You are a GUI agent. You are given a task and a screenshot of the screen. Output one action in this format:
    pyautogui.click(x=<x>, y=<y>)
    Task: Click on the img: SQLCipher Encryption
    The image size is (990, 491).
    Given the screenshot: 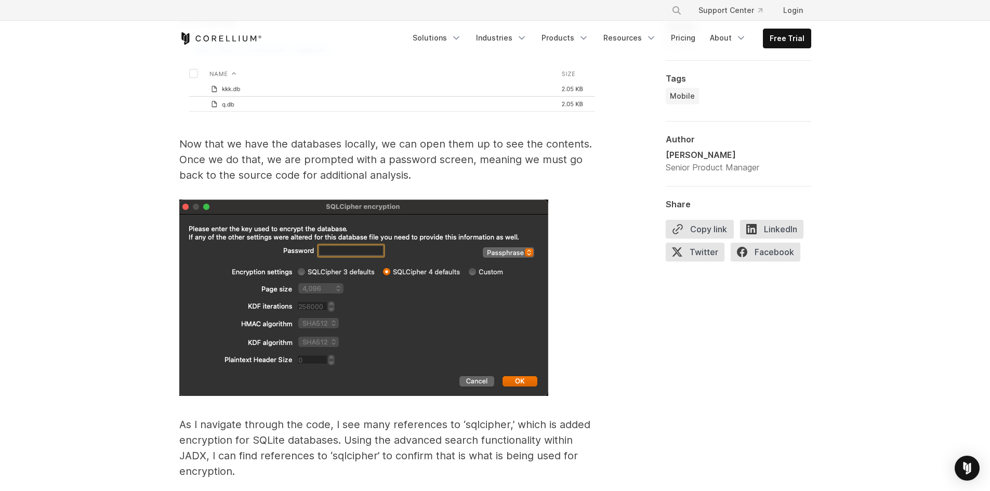 What is the action you would take?
    pyautogui.click(x=364, y=298)
    